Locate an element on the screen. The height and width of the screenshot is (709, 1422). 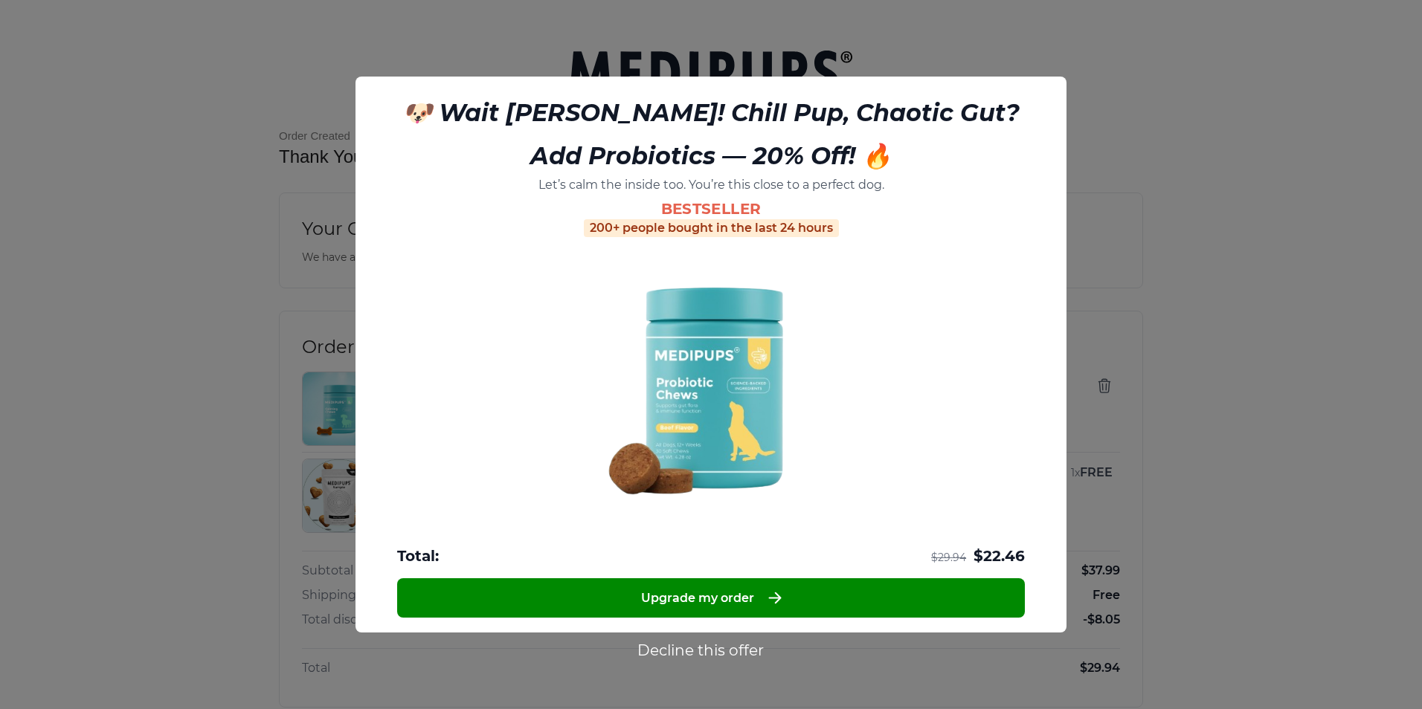
span: $ 22.46 is located at coordinates (999, 556).